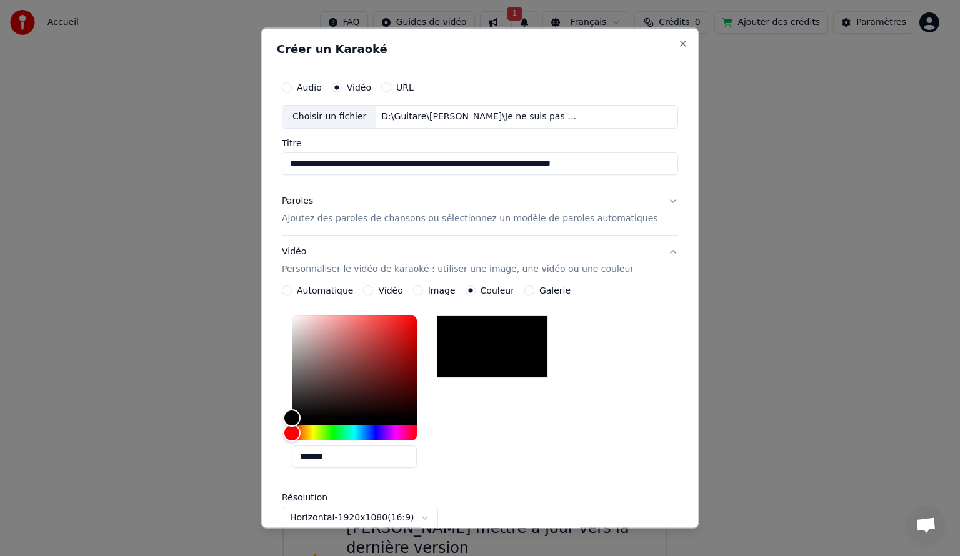 Image resolution: width=960 pixels, height=556 pixels. Describe the element at coordinates (329, 117) in the screenshot. I see `div: Choisir un fichier` at that location.